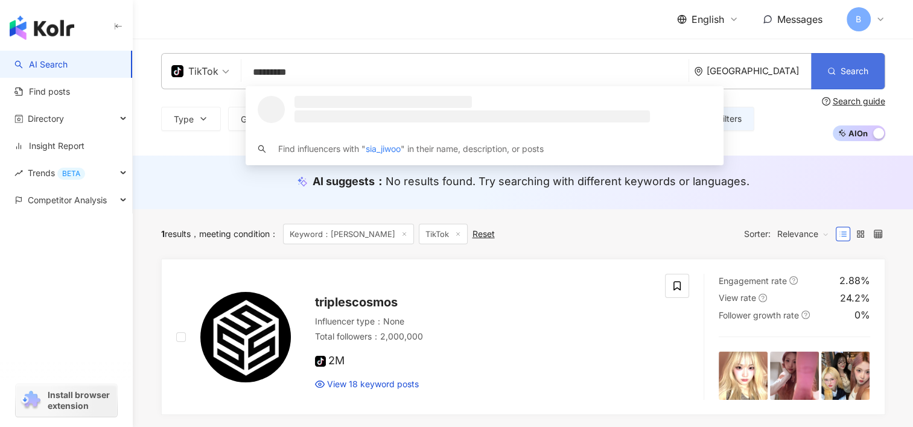  Describe the element at coordinates (567, 181) in the screenshot. I see `span: No results found. Try searching with different keywords or languages.` at that location.